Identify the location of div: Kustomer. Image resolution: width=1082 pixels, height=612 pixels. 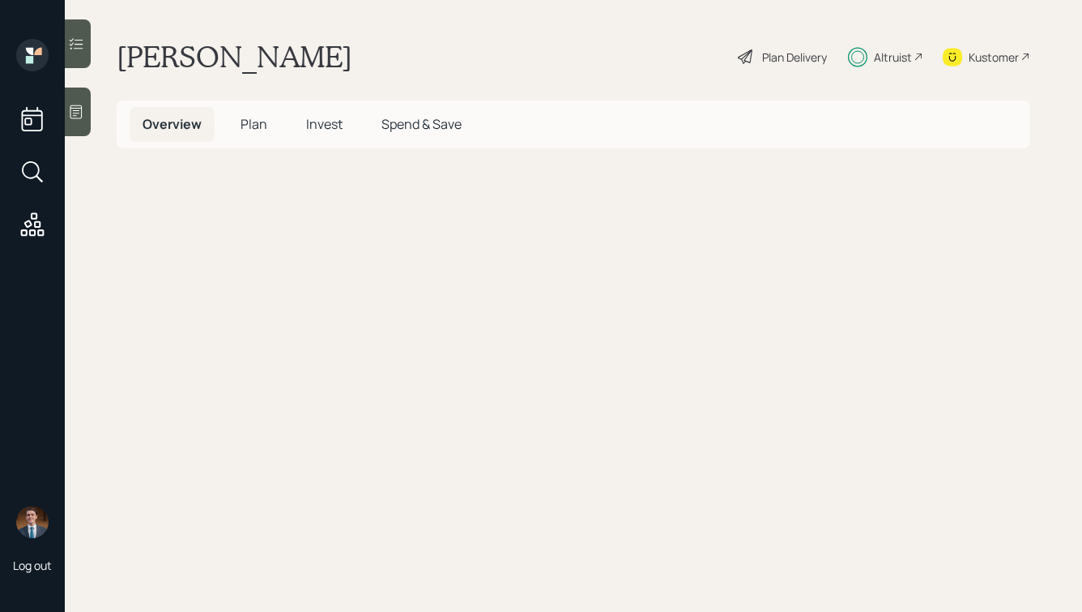
(994, 57).